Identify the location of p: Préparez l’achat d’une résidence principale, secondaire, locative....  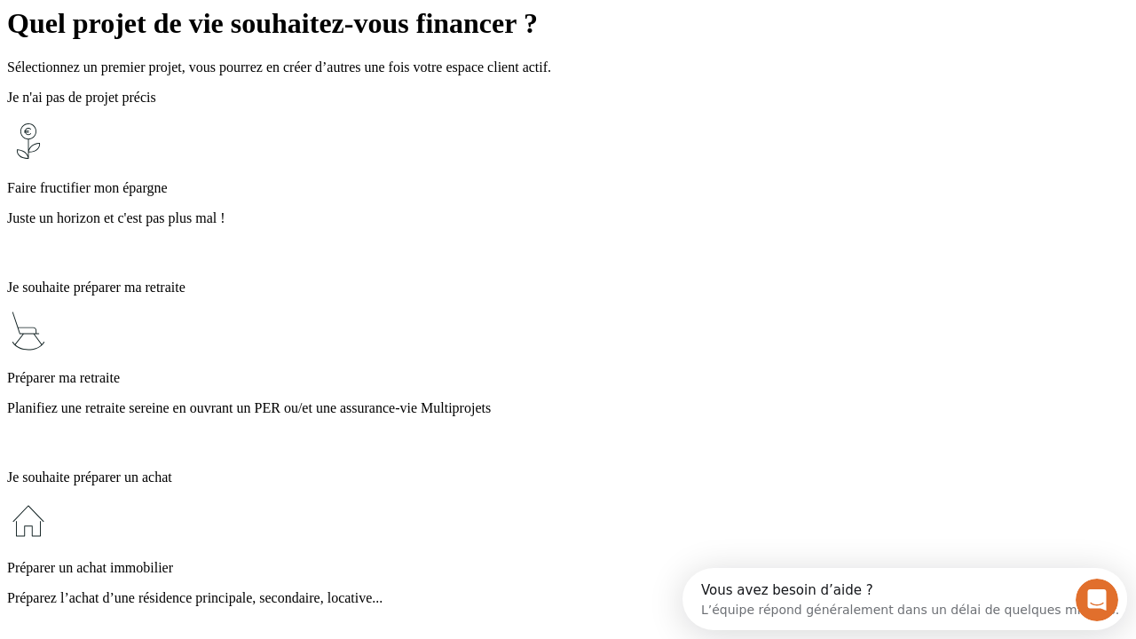
(568, 598).